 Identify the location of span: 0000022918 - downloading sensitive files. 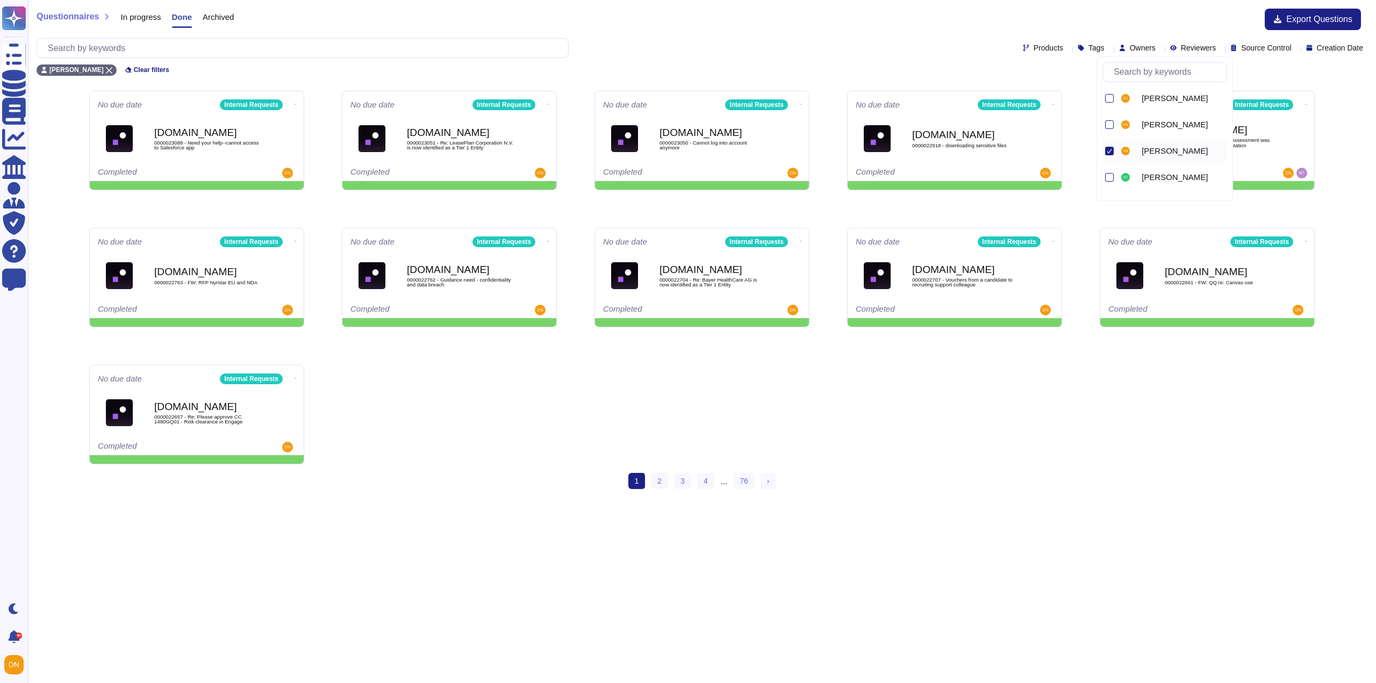
(966, 146).